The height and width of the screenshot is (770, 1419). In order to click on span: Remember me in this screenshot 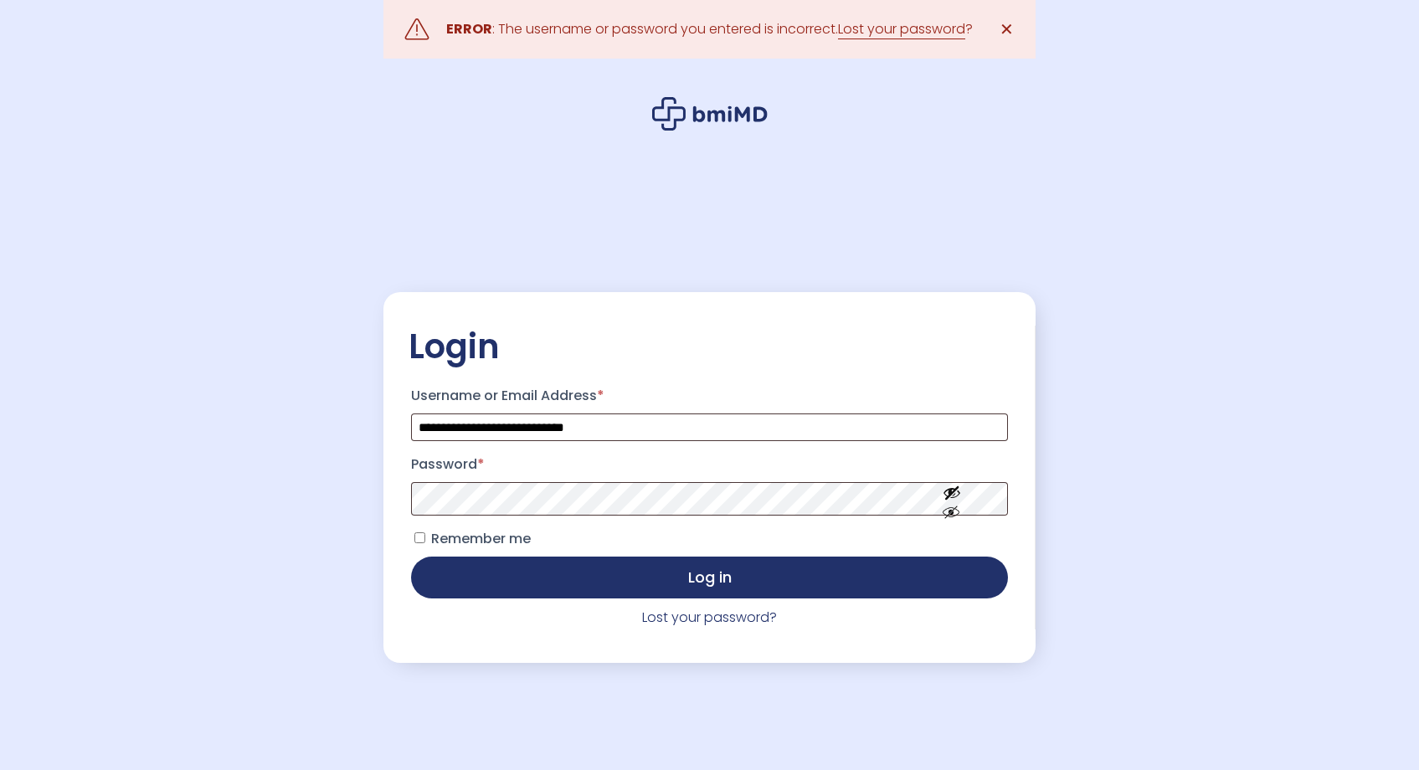, I will do `click(481, 538)`.